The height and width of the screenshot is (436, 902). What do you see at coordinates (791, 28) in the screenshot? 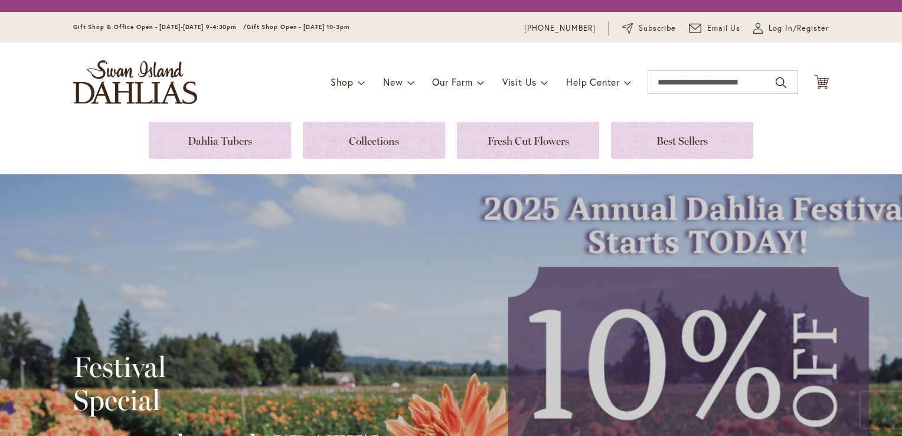
I see `a: Log In/Register` at bounding box center [791, 28].